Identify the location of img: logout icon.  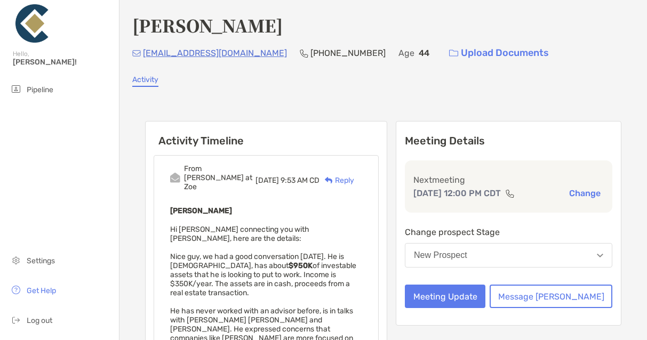
(16, 320).